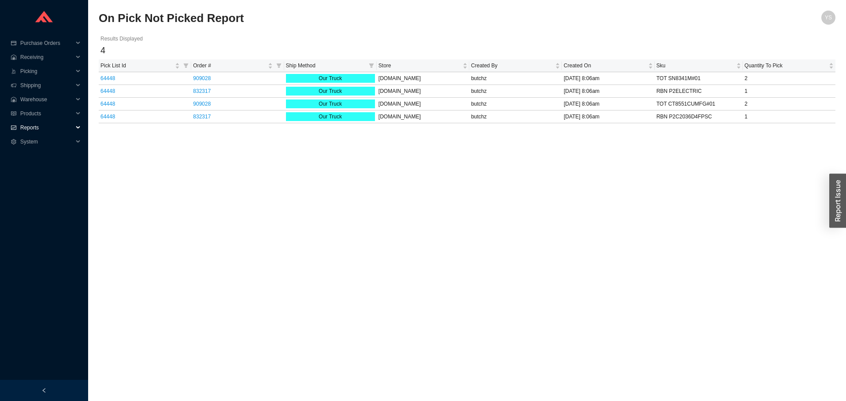  I want to click on td: TOT SN8341M#01, so click(699, 78).